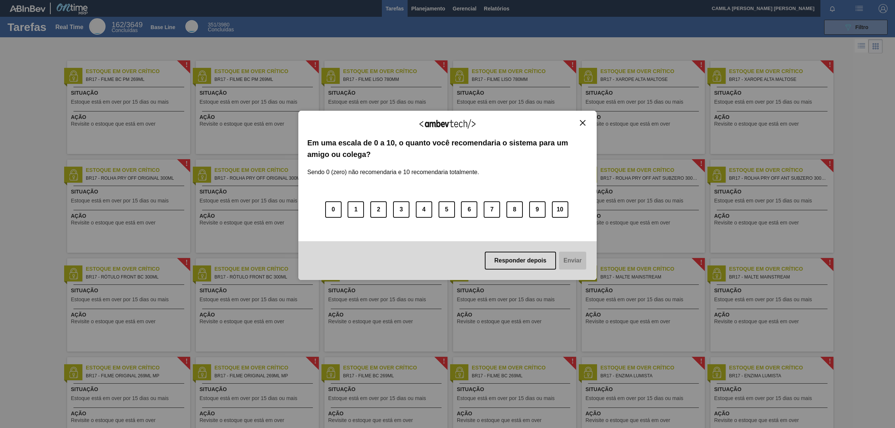 The height and width of the screenshot is (428, 895). I want to click on button: Close, so click(583, 123).